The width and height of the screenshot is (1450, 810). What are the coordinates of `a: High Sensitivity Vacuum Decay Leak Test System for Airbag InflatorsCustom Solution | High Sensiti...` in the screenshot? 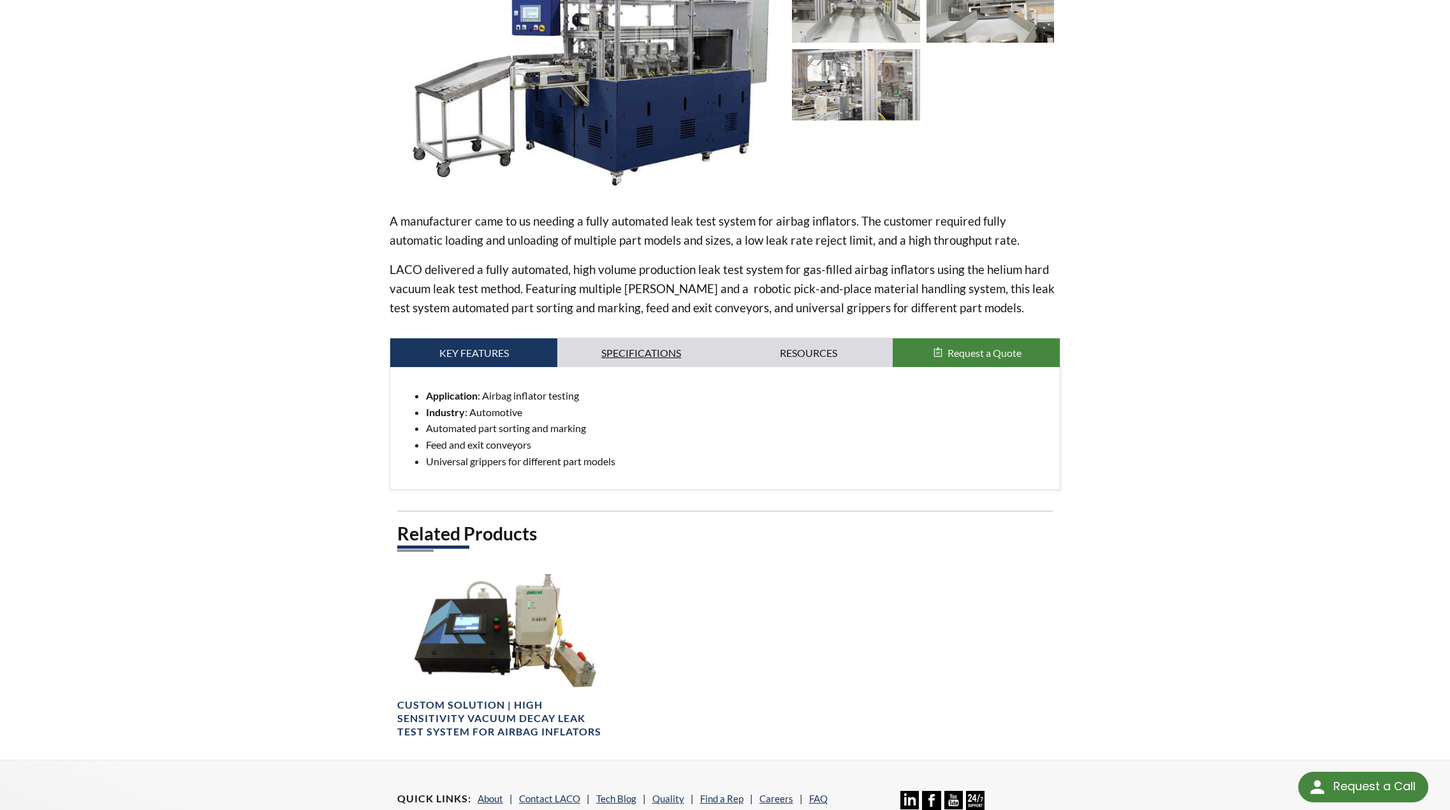 It's located at (502, 657).